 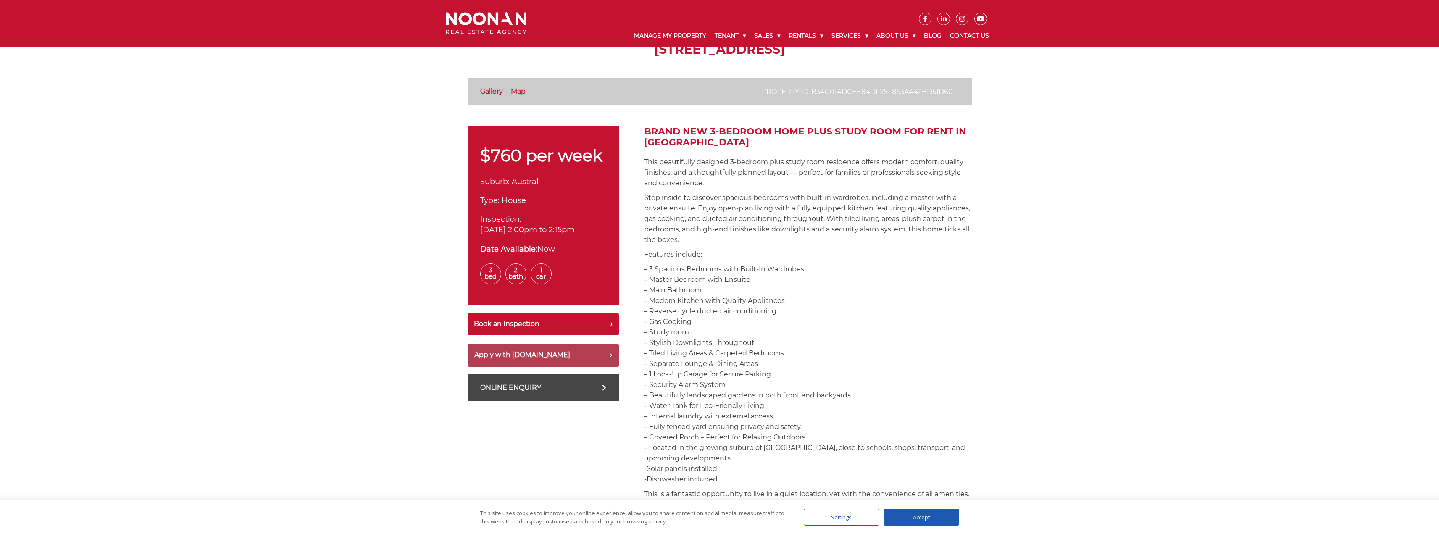 What do you see at coordinates (808, 218) in the screenshot?
I see `p: Step inside to discover spacious bedrooms with built-in wardrobes, including a master with a priv...` at bounding box center [808, 218].